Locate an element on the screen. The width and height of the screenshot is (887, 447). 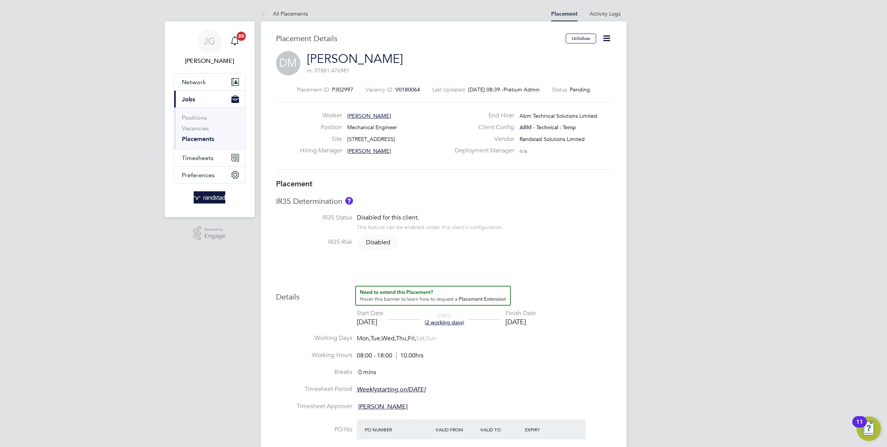
nav: Main navigation is located at coordinates (210, 119).